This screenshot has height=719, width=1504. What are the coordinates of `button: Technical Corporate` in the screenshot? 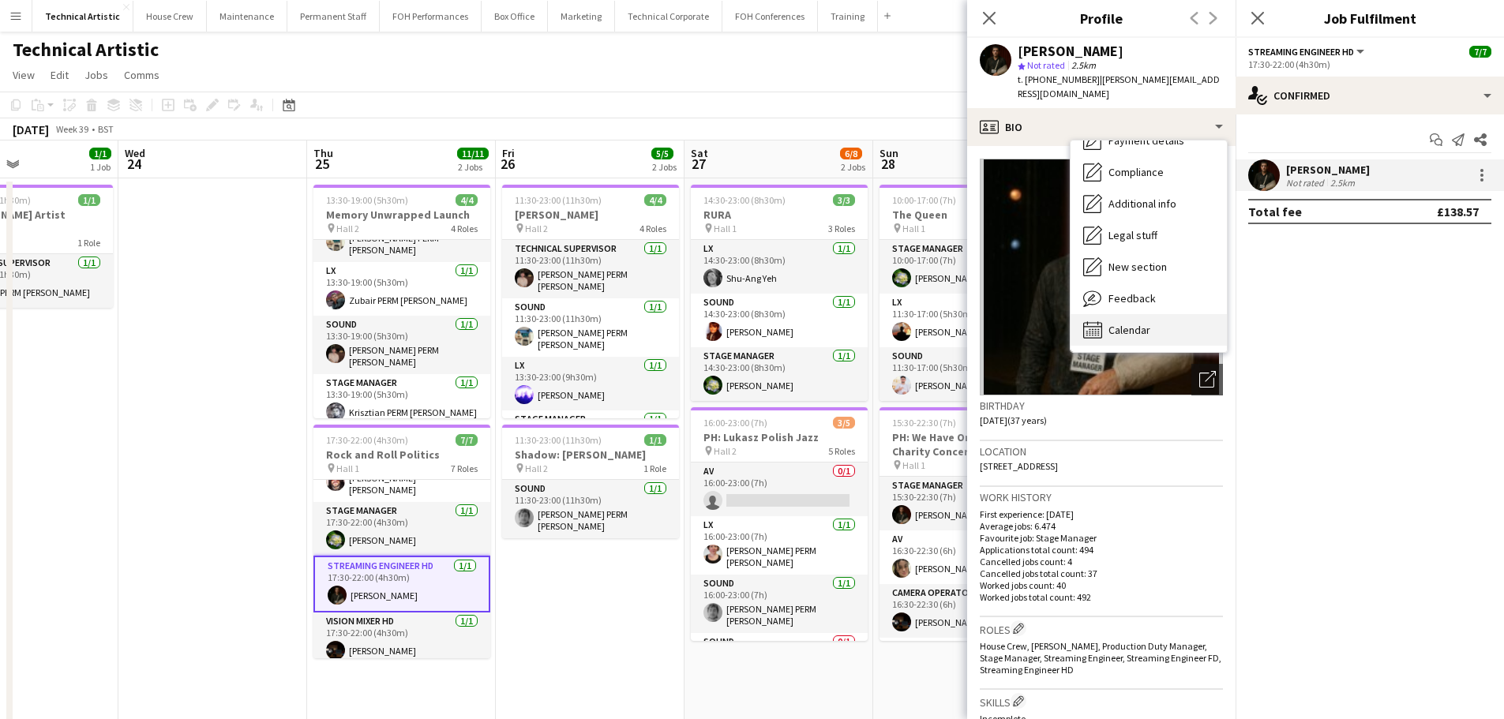 It's located at (669, 16).